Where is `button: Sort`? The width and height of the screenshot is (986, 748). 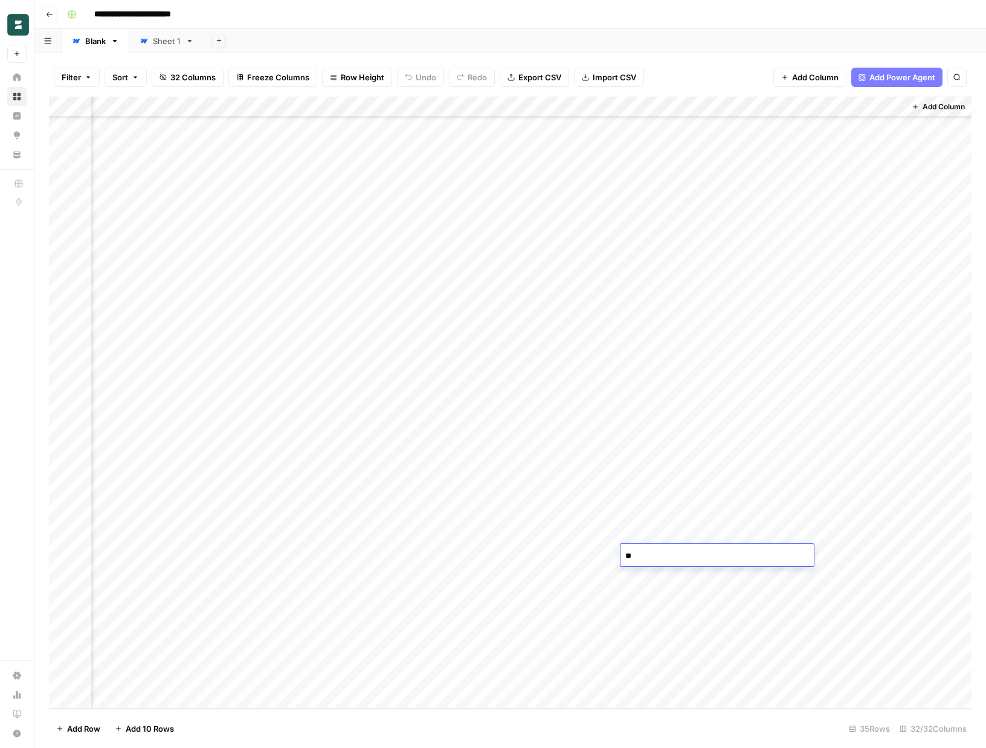
button: Sort is located at coordinates (126, 77).